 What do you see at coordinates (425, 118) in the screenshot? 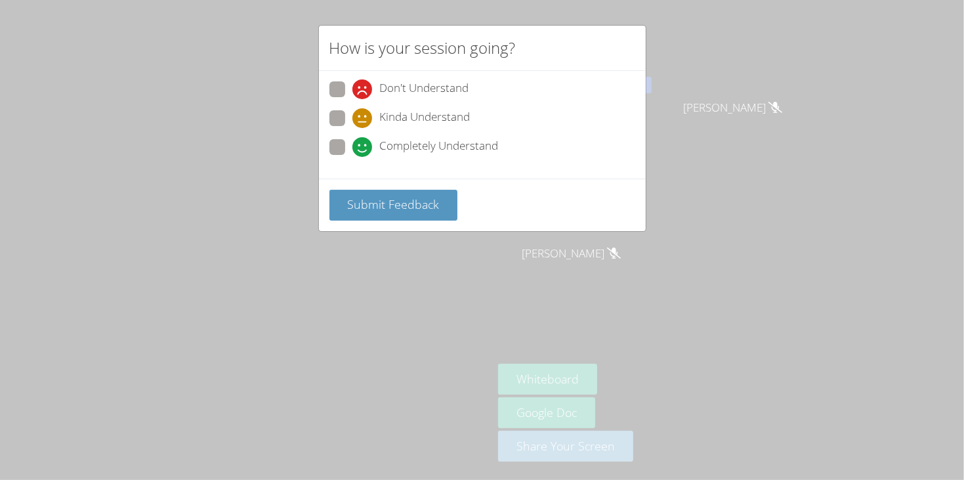
I see `span: Kinda Understand` at bounding box center [425, 118].